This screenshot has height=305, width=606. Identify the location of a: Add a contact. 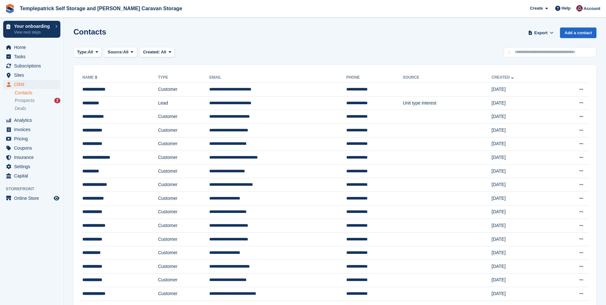
(578, 33).